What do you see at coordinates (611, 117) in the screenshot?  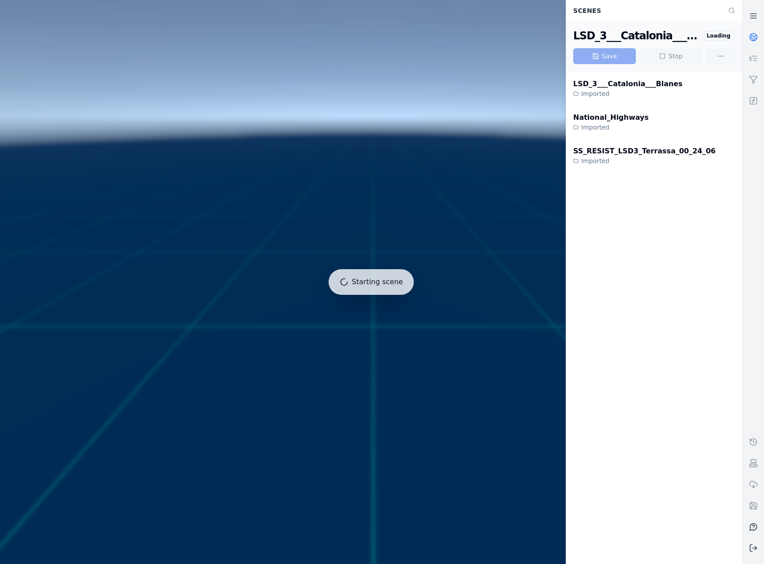 I see `div: National_Highways` at bounding box center [611, 117].